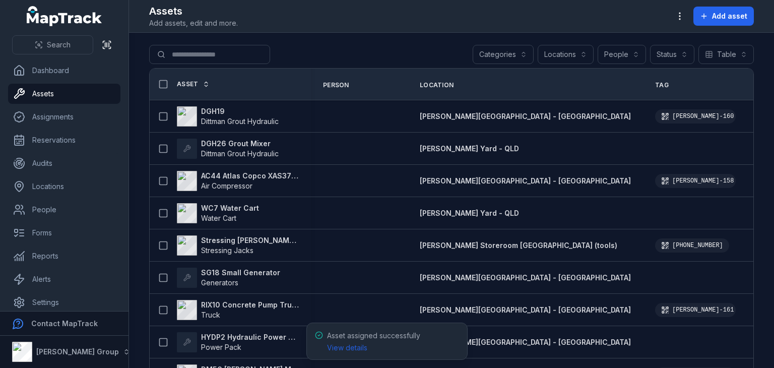 Image resolution: width=774 pixels, height=368 pixels. I want to click on strong: SG18 Small Generator, so click(240, 273).